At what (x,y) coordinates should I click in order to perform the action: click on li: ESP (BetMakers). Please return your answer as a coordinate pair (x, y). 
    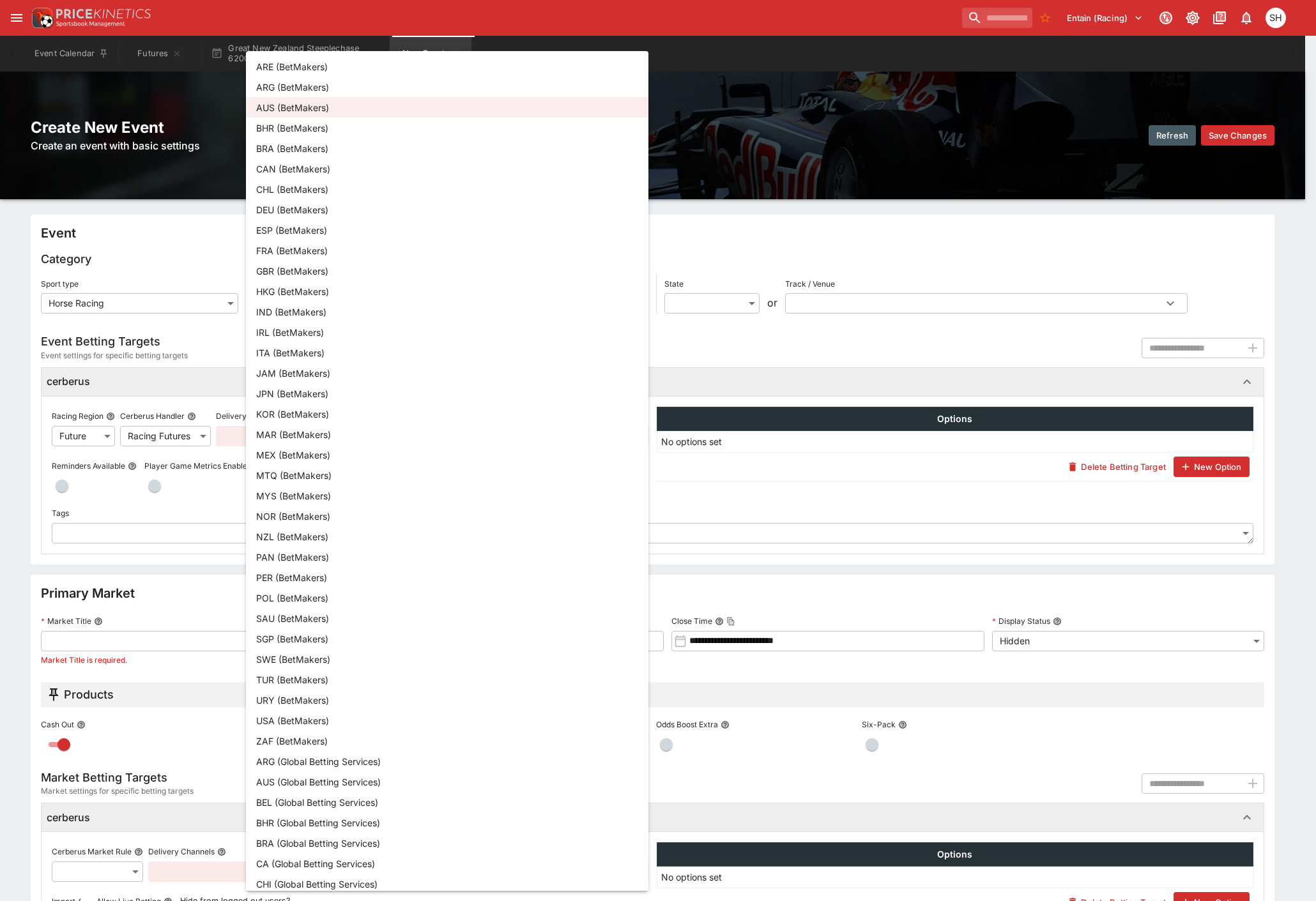
    Looking at the image, I should click on (447, 230).